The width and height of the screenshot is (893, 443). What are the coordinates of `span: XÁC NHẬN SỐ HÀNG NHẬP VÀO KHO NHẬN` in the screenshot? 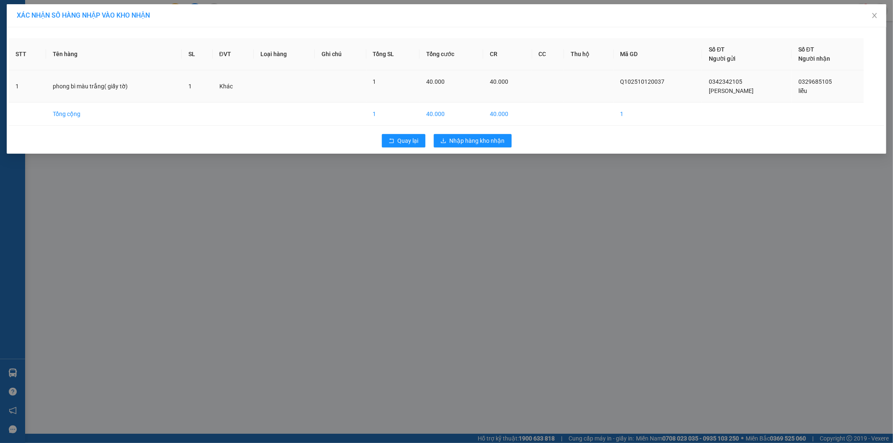 It's located at (83, 15).